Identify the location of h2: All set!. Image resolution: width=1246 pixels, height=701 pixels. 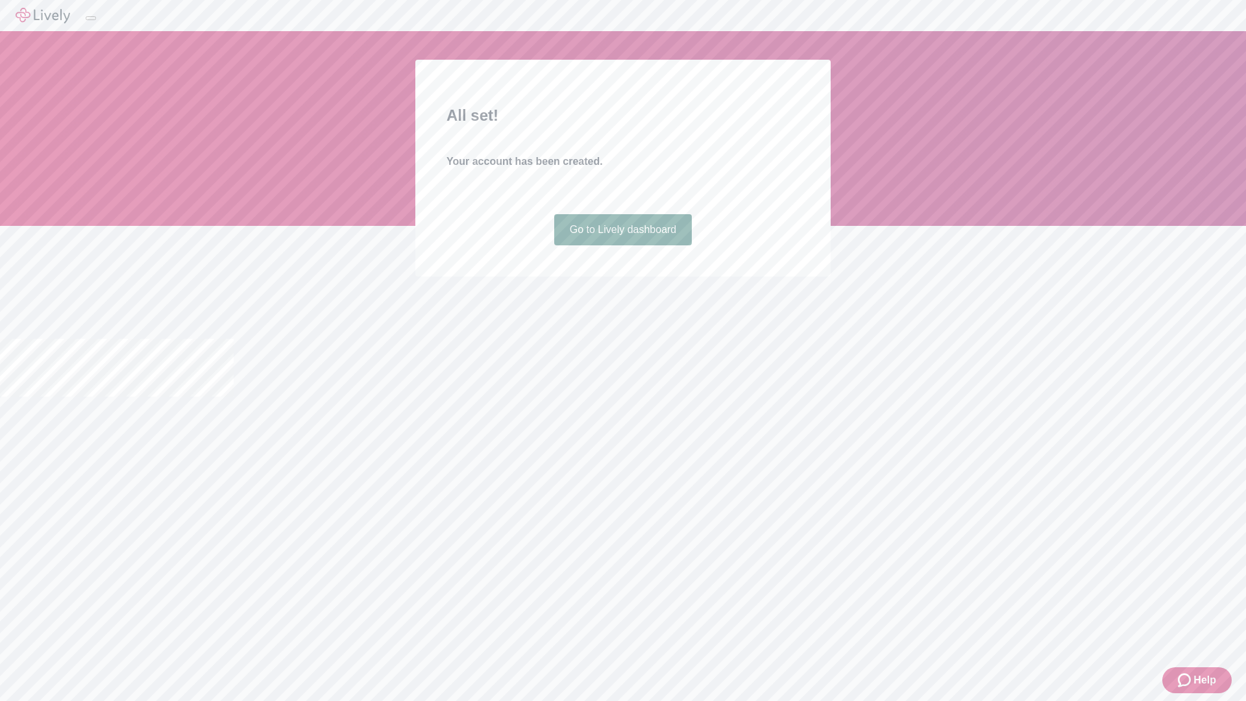
(623, 115).